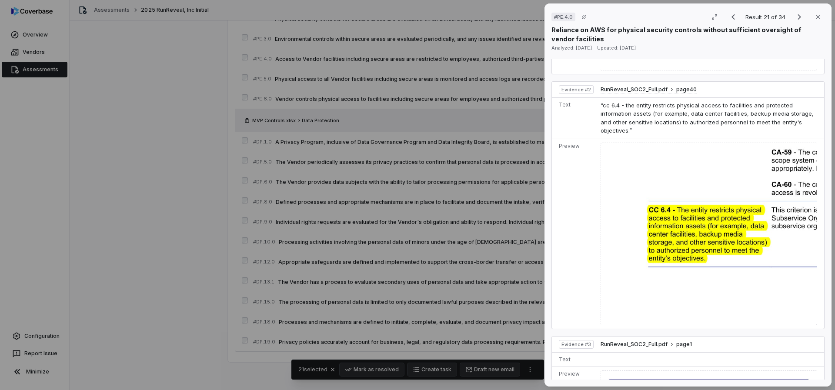 This screenshot has height=390, width=835. Describe the element at coordinates (767, 17) in the screenshot. I see `p: Result 21 of 34` at that location.